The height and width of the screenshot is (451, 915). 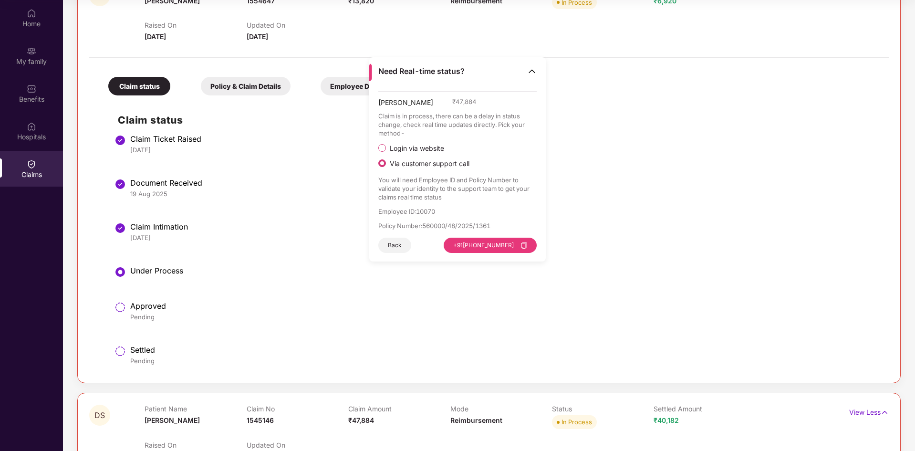 What do you see at coordinates (429, 164) in the screenshot?
I see `span: Via customer support call` at bounding box center [429, 164].